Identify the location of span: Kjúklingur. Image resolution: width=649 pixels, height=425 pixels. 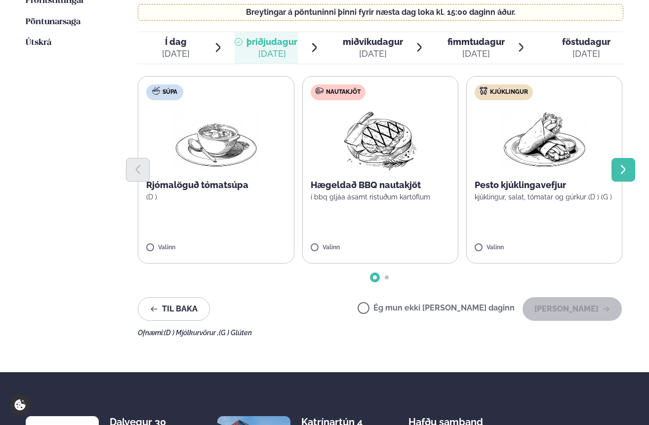
(509, 92).